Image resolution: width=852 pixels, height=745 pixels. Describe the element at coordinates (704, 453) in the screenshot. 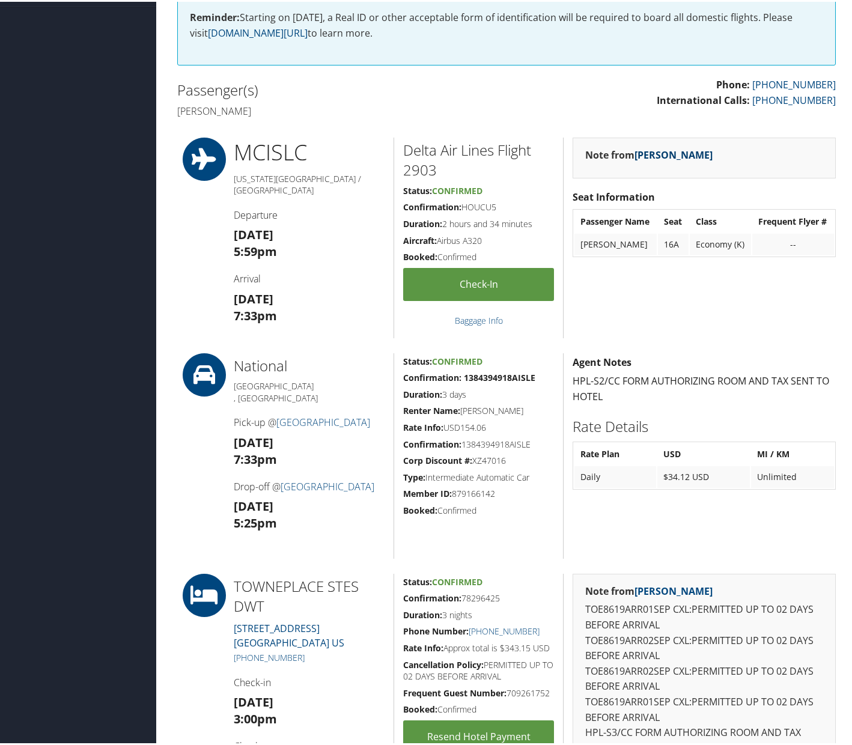

I see `th: USD` at that location.